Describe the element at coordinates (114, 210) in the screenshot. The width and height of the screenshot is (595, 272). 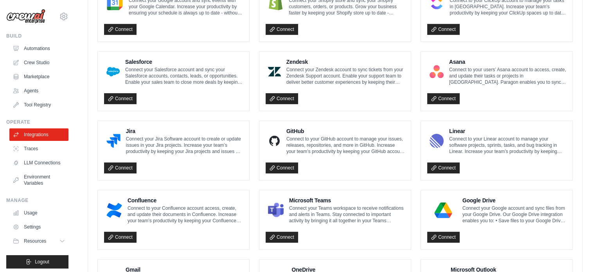
I see `img: Confluence Logo` at that location.